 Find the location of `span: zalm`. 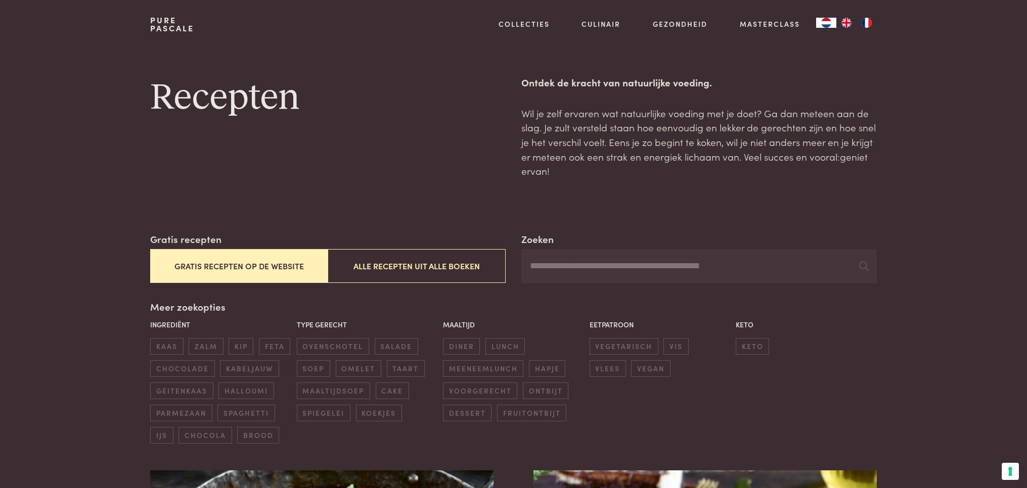

span: zalm is located at coordinates (206, 346).